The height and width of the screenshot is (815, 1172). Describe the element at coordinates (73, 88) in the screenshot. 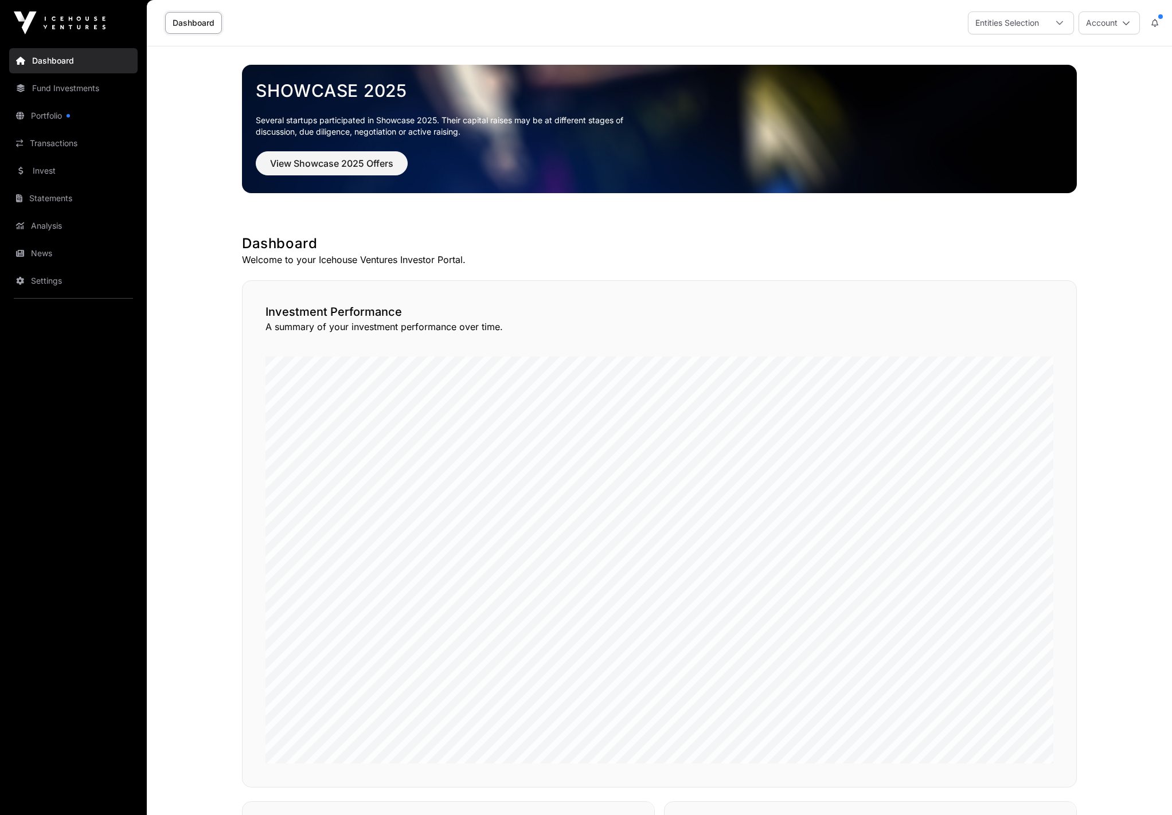

I see `a: Fund Investments` at that location.